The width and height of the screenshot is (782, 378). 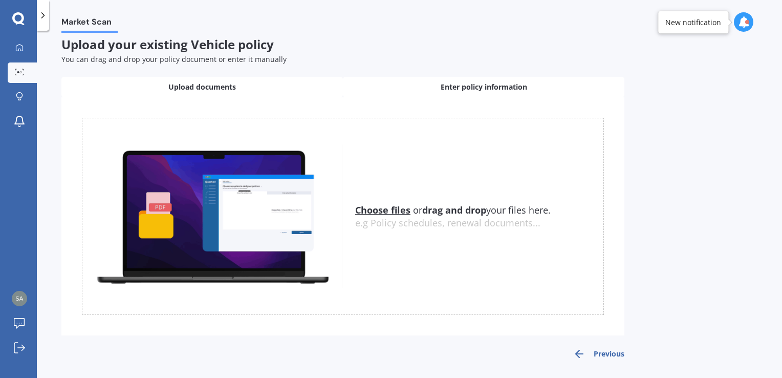 I want to click on span: Upload documents, so click(x=202, y=87).